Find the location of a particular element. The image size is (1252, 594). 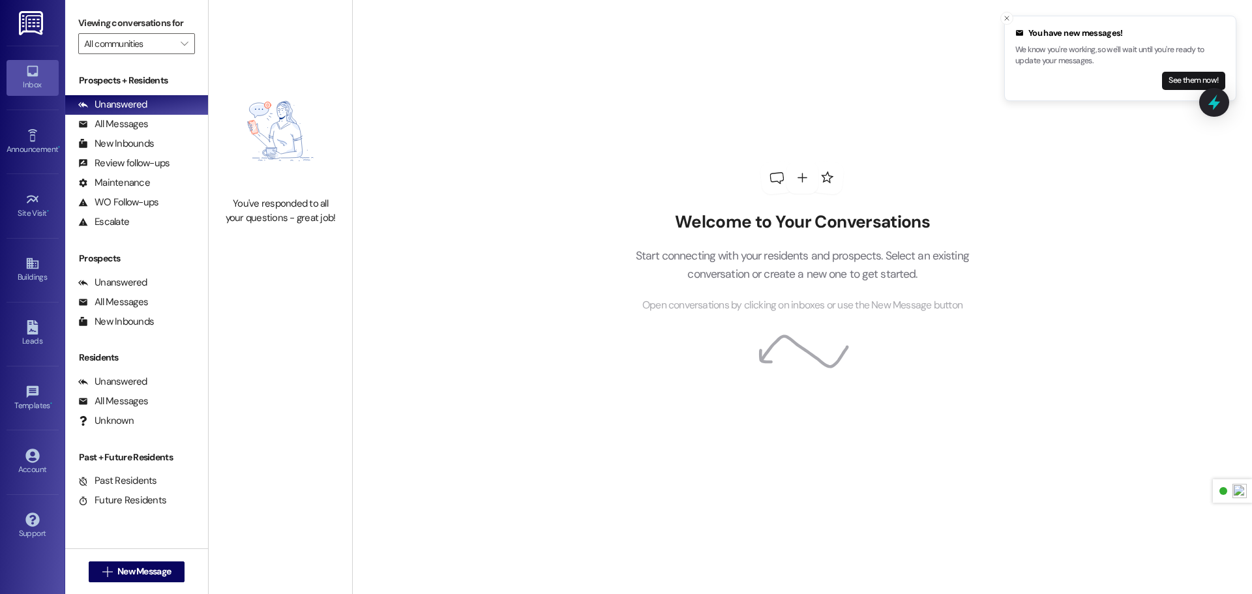

a: Support is located at coordinates (33, 526).